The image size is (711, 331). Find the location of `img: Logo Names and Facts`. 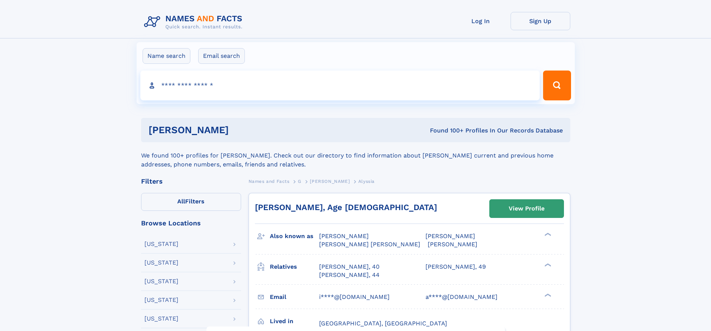

img: Logo Names and Facts is located at coordinates (195, 22).